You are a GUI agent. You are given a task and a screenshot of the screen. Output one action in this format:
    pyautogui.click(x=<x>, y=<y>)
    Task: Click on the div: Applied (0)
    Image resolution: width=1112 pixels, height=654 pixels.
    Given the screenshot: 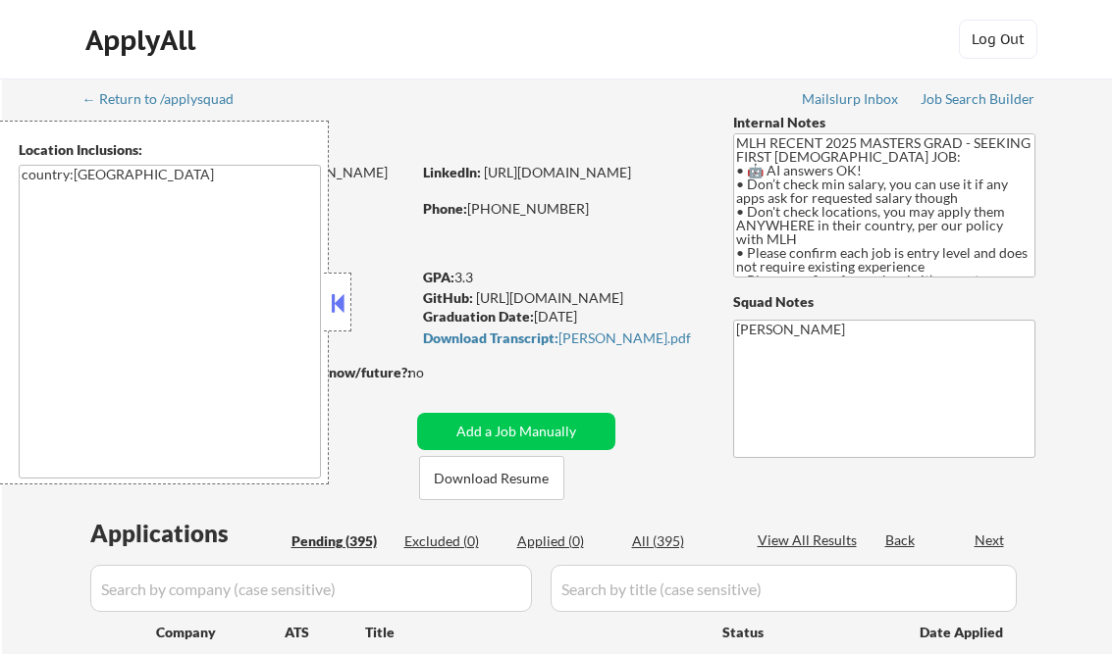 What is the action you would take?
    pyautogui.click(x=566, y=542)
    